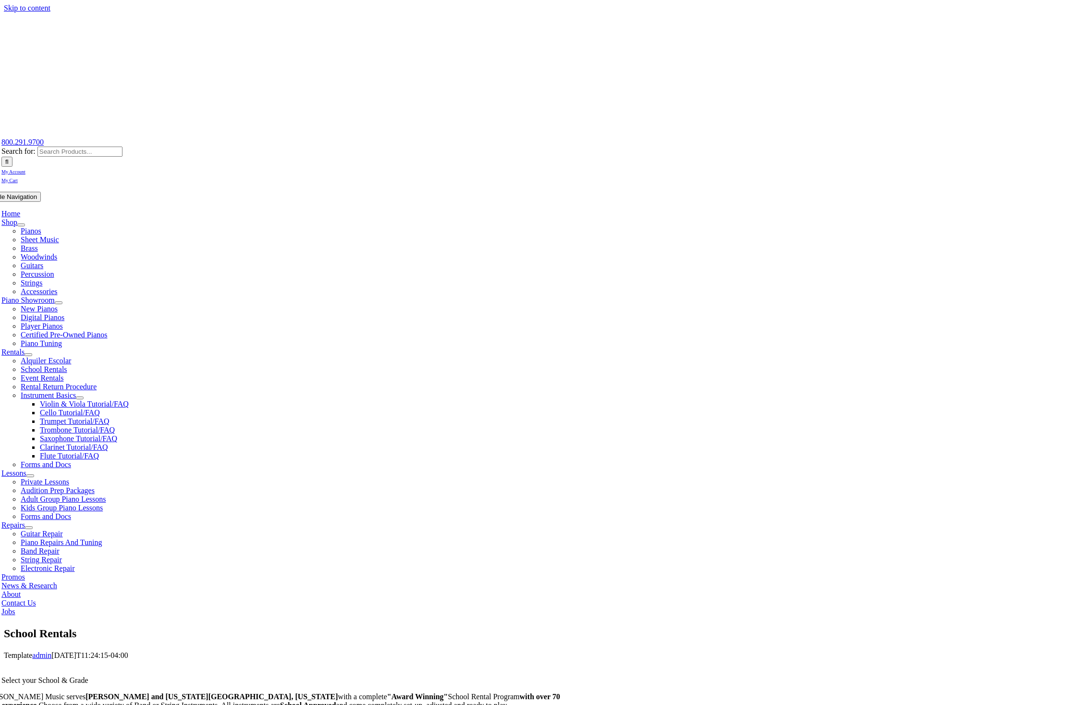 This screenshot has width=1086, height=705. Describe the element at coordinates (284, 680) in the screenshot. I see `li: Select your School & Grade` at that location.